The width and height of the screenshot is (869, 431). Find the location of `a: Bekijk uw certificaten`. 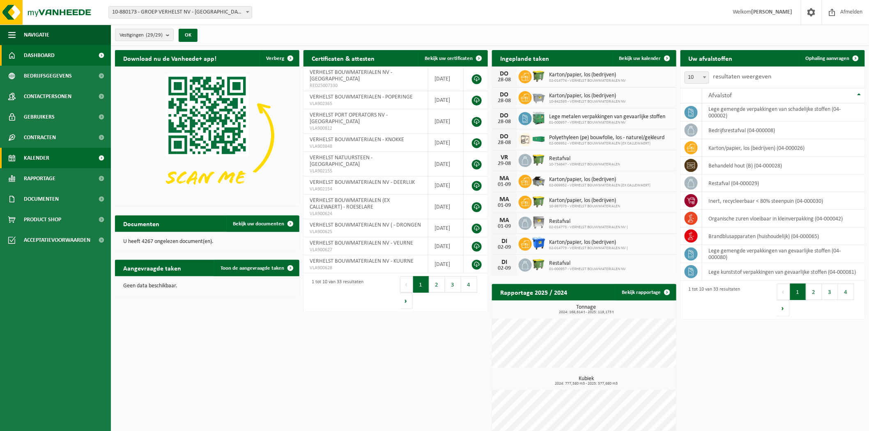

a: Bekijk uw certificaten is located at coordinates (453, 58).